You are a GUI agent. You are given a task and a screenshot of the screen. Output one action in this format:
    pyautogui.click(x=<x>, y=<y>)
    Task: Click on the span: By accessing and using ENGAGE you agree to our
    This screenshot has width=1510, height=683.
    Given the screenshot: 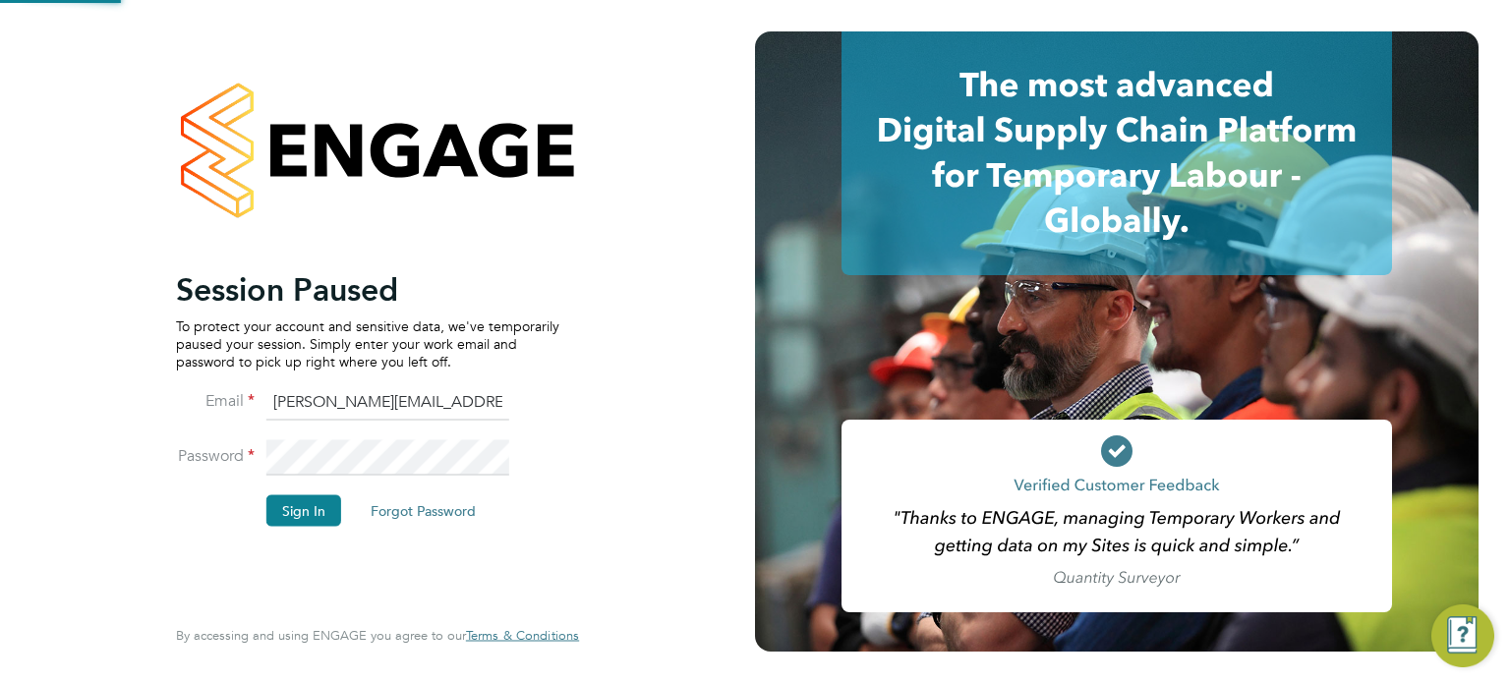 What is the action you would take?
    pyautogui.click(x=378, y=635)
    